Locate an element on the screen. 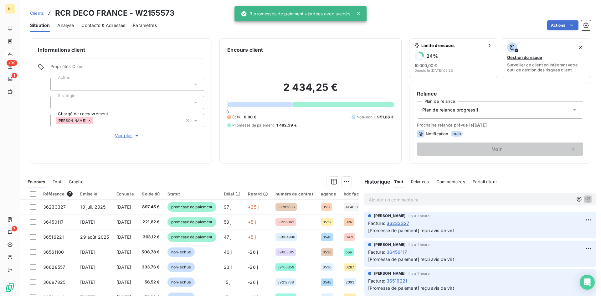 This screenshot has width=601, height=296. span: Notification is located at coordinates (437, 134).